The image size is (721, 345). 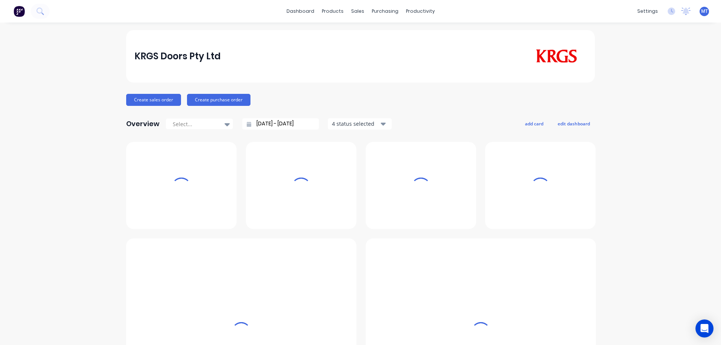 I want to click on span: MT, so click(x=705, y=11).